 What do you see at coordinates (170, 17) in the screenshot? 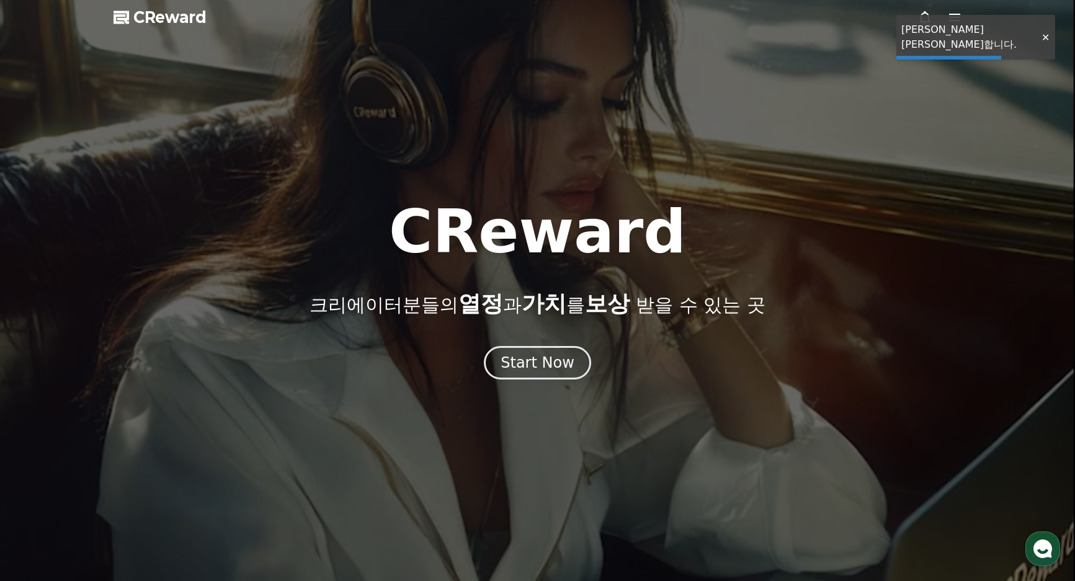
I see `span: CReward` at bounding box center [170, 17].